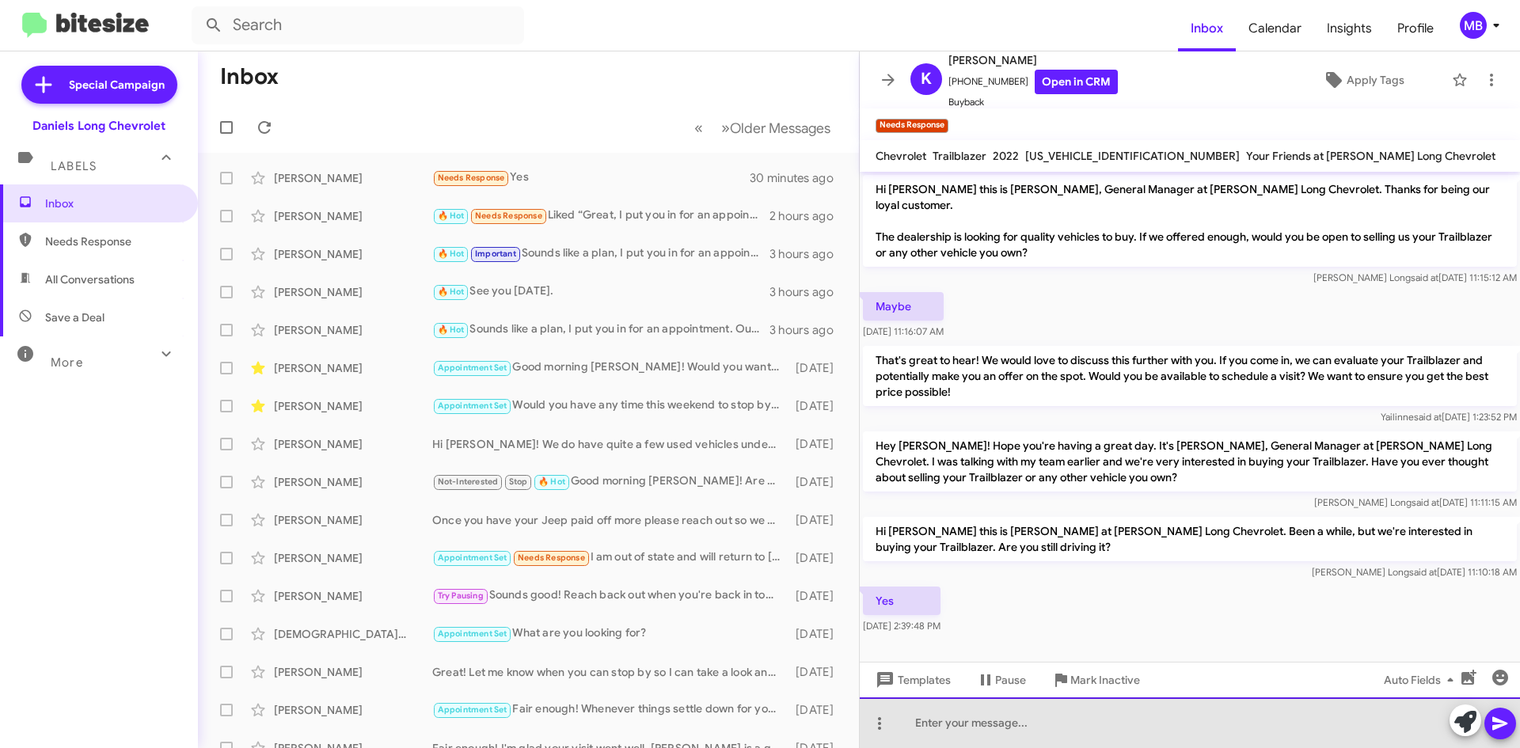 This screenshot has height=748, width=1520. Describe the element at coordinates (74, 166) in the screenshot. I see `span: Labels` at that location.